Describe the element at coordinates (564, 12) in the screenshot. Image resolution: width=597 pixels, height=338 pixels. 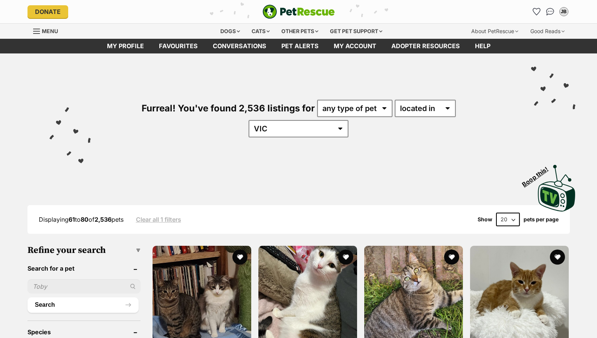
I see `button: My account` at that location.